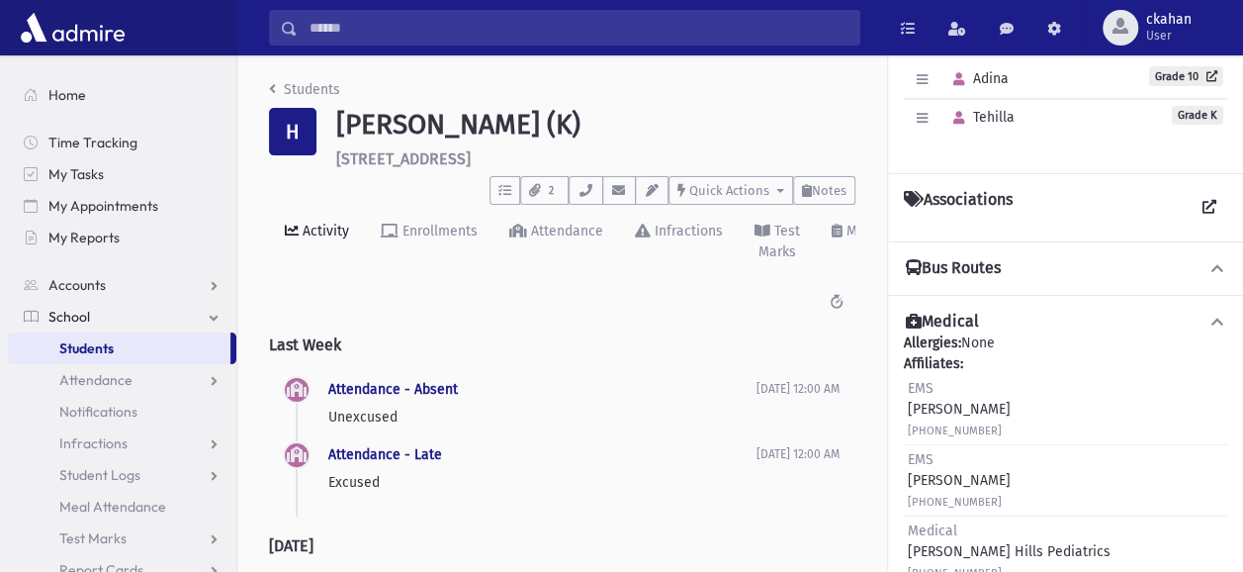 The height and width of the screenshot is (572, 1243). Describe the element at coordinates (316, 242) in the screenshot. I see `a: Activity` at that location.